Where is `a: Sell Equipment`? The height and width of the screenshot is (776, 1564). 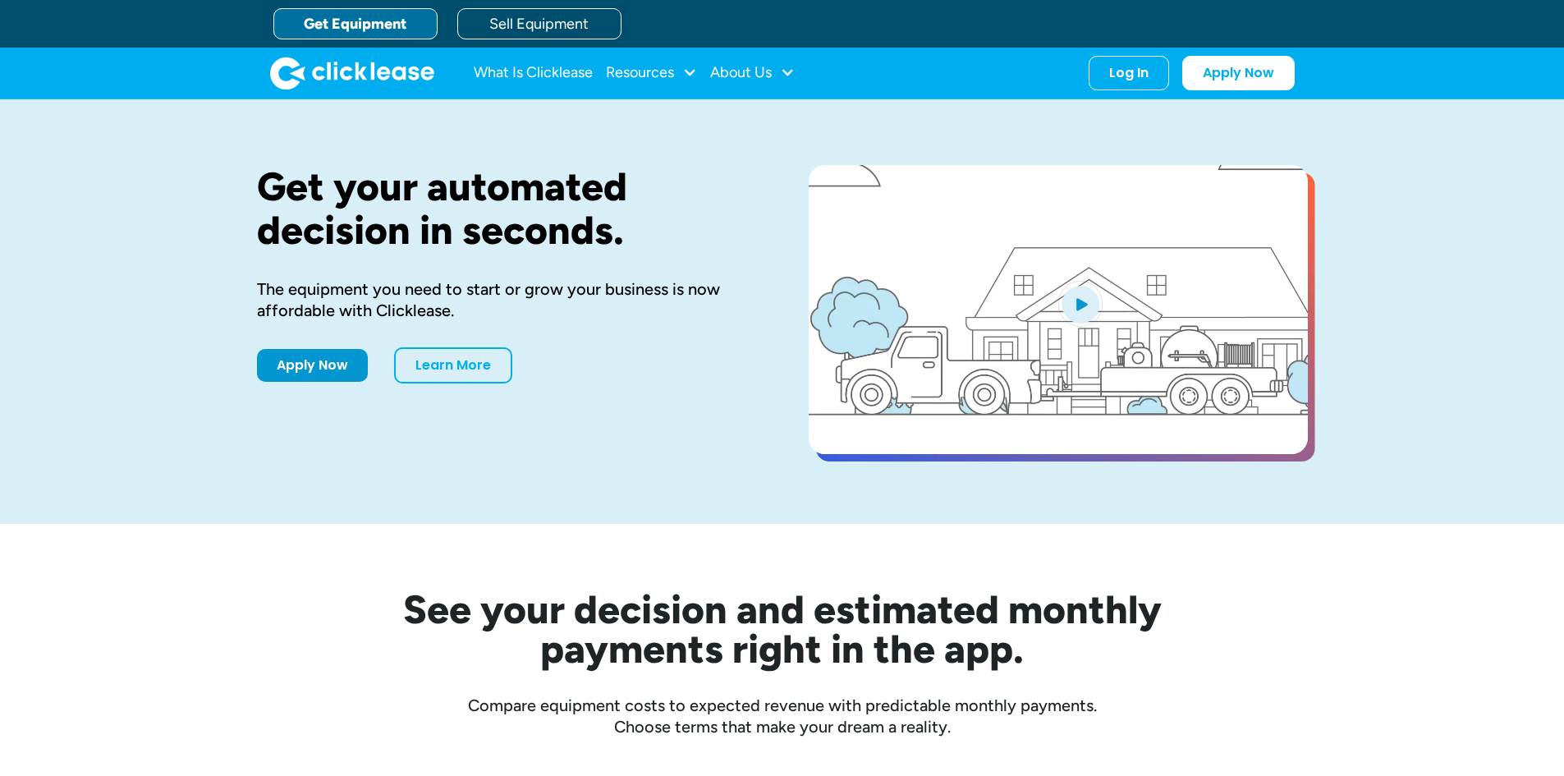
a: Sell Equipment is located at coordinates (539, 24).